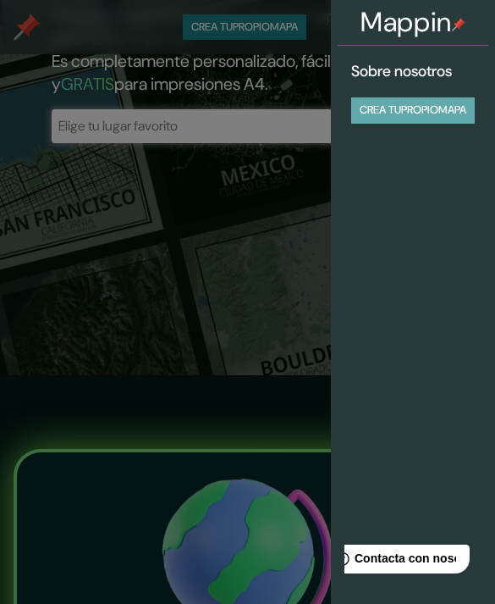  What do you see at coordinates (61, 20) in the screenshot?
I see `span: Contacta con nosotros` at bounding box center [61, 20].